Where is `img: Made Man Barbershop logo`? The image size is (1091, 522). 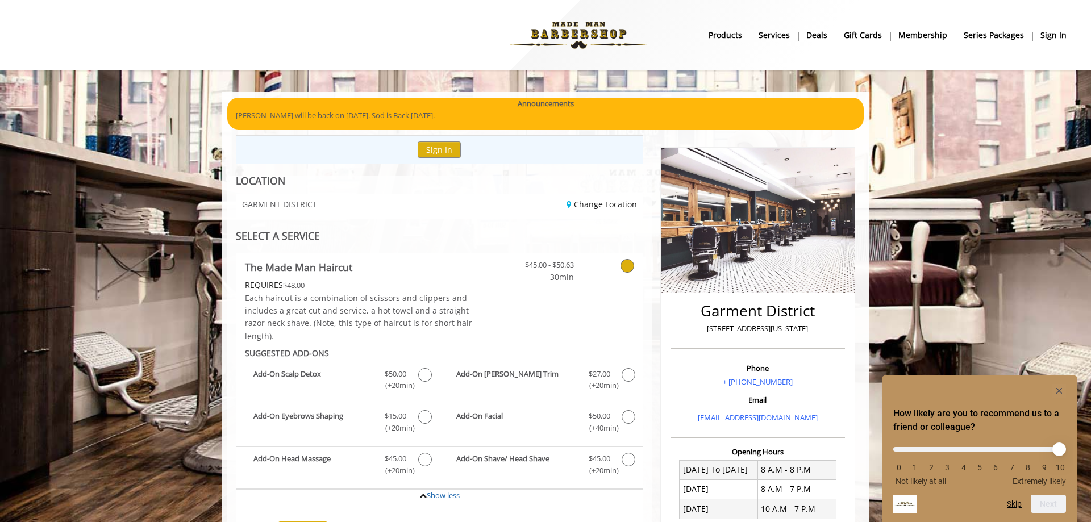
img: Made Man Barbershop logo is located at coordinates (578, 35).